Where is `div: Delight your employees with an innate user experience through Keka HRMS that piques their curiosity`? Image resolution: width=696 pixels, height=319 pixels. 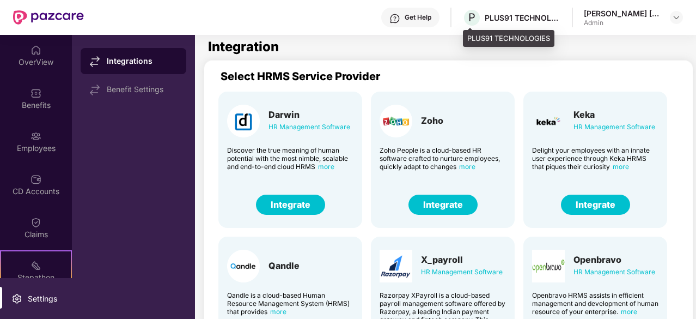 div: Delight your employees with an innate user experience through Keka HRMS that piques their curiosity is located at coordinates (595, 158).